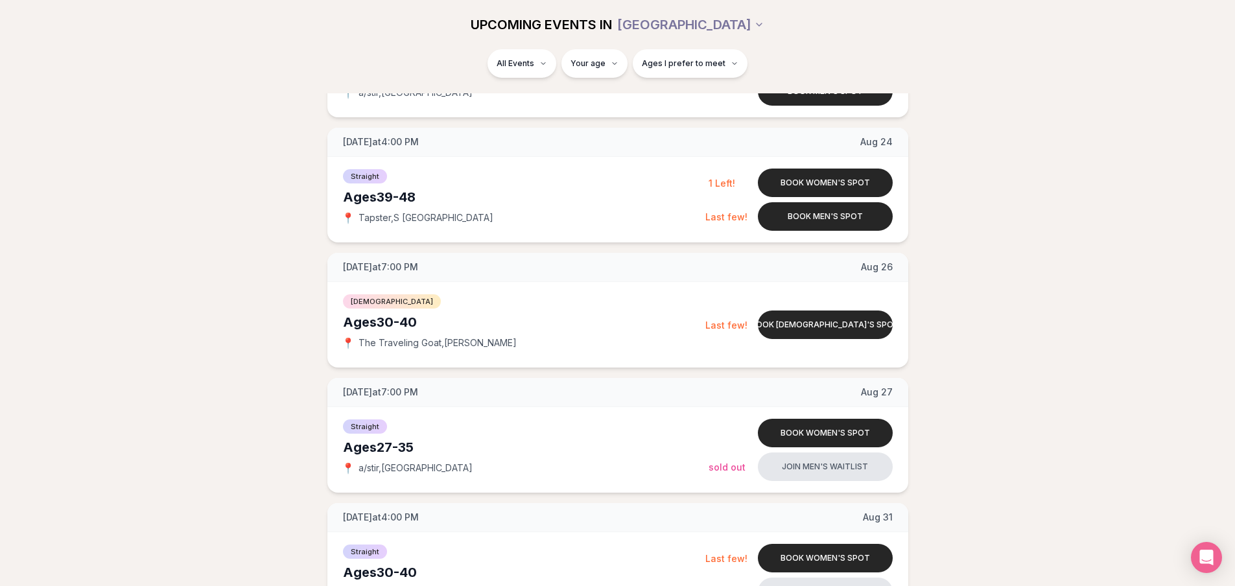  I want to click on span: UPCOMING EVENTS IN, so click(541, 25).